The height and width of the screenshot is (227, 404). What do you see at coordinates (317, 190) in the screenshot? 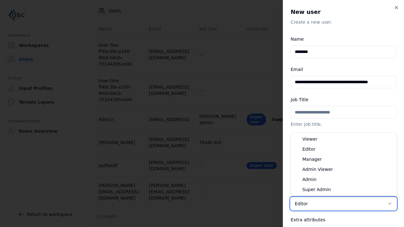
I see `span: Super Admin` at bounding box center [317, 190].